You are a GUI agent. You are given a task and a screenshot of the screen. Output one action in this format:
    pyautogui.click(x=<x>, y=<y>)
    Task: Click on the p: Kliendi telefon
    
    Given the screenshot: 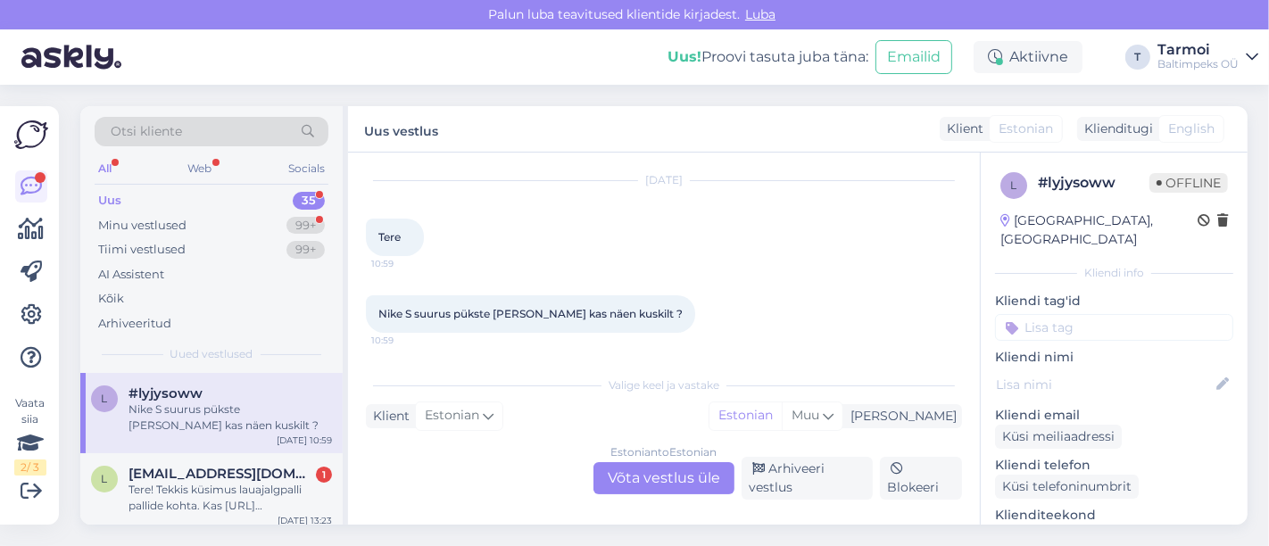 What is the action you would take?
    pyautogui.click(x=1114, y=465)
    